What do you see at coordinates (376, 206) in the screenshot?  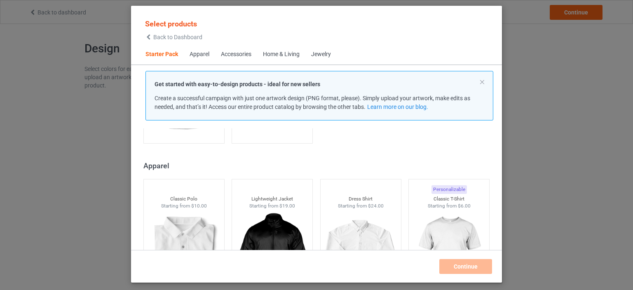 I see `span: $24.00` at bounding box center [376, 206].